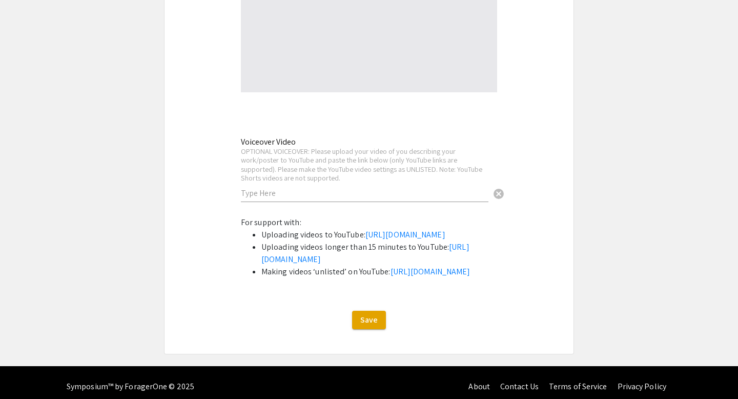 The width and height of the screenshot is (738, 399). What do you see at coordinates (379, 272) in the screenshot?
I see `li: Making videos ‘unlisted’ on YouTube:` at bounding box center [379, 272].